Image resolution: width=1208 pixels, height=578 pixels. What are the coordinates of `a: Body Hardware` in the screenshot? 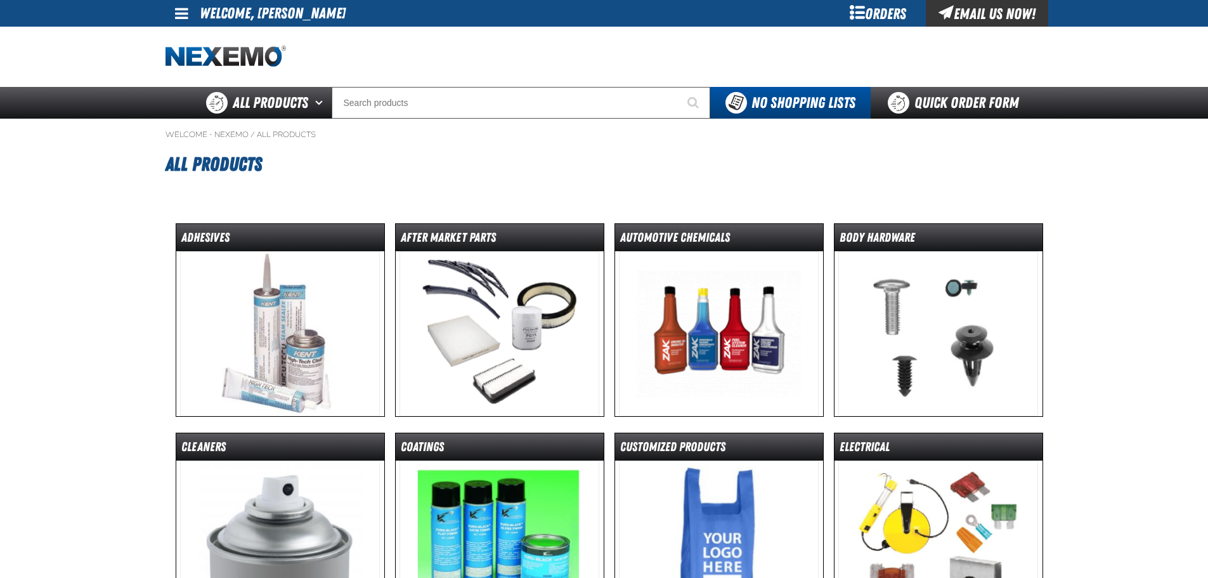 It's located at (938, 320).